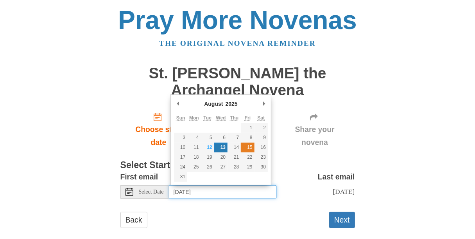  Describe the element at coordinates (261, 118) in the screenshot. I see `abbr: Saturday` at that location.